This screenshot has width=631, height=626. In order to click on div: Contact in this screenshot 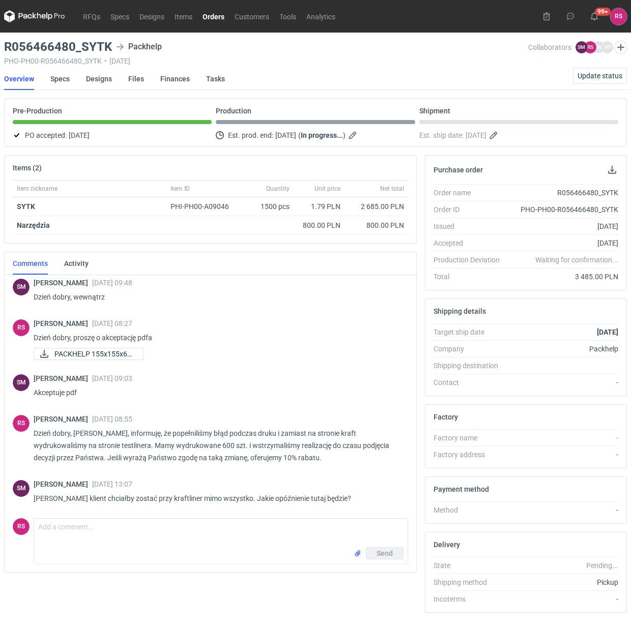, I will do `click(470, 382)`.